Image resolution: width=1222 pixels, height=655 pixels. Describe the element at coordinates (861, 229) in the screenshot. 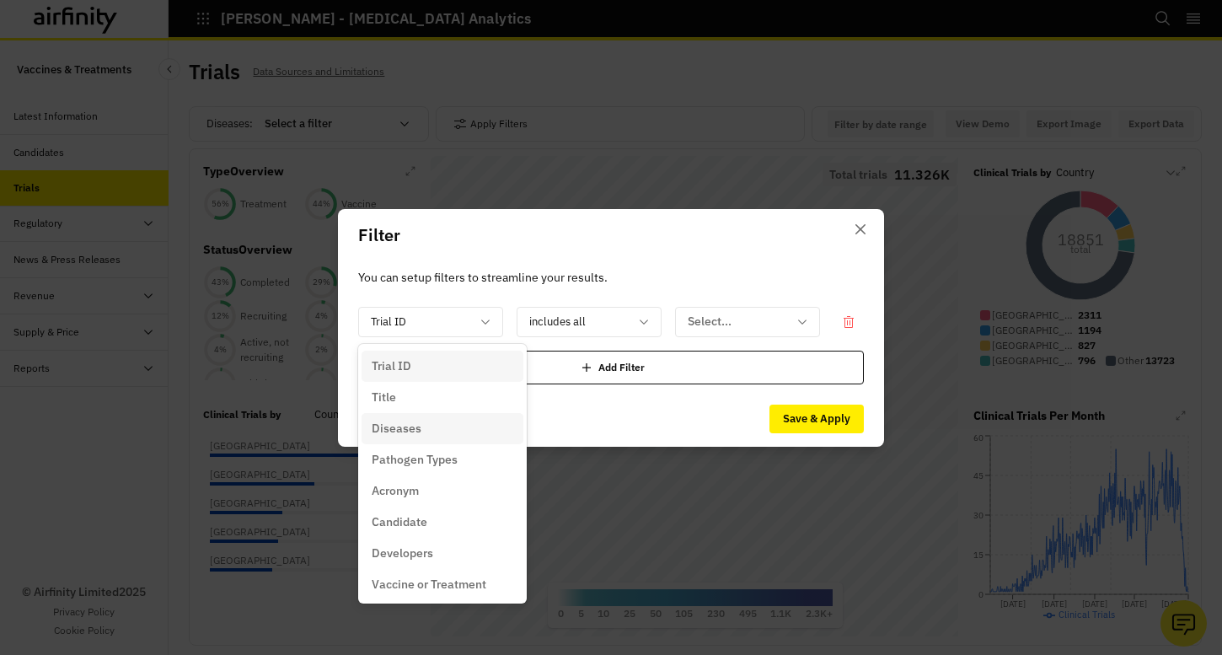

I see `button: Close` at that location.